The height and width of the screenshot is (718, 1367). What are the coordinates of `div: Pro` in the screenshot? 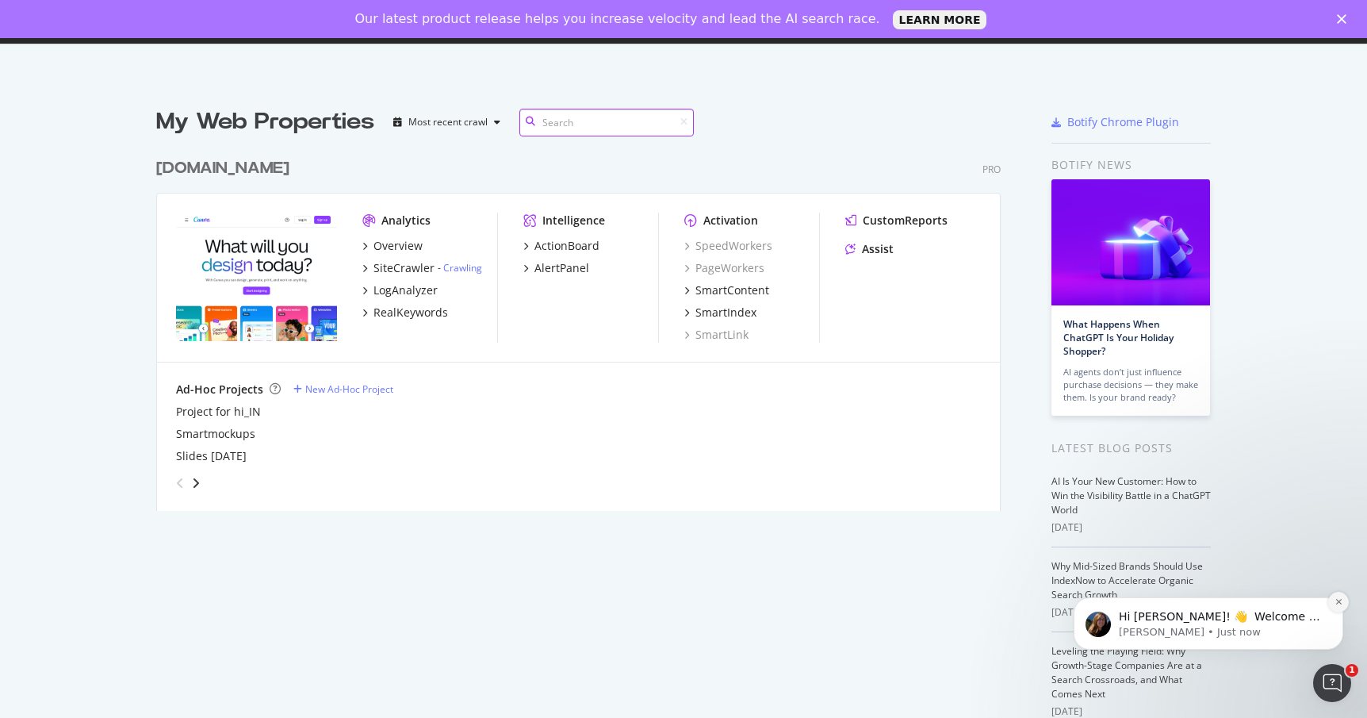 It's located at (991, 169).